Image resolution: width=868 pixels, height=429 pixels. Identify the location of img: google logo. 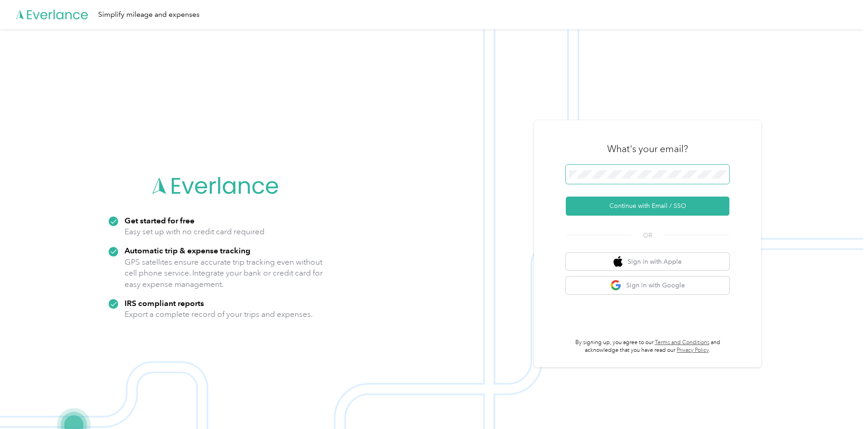
(616, 285).